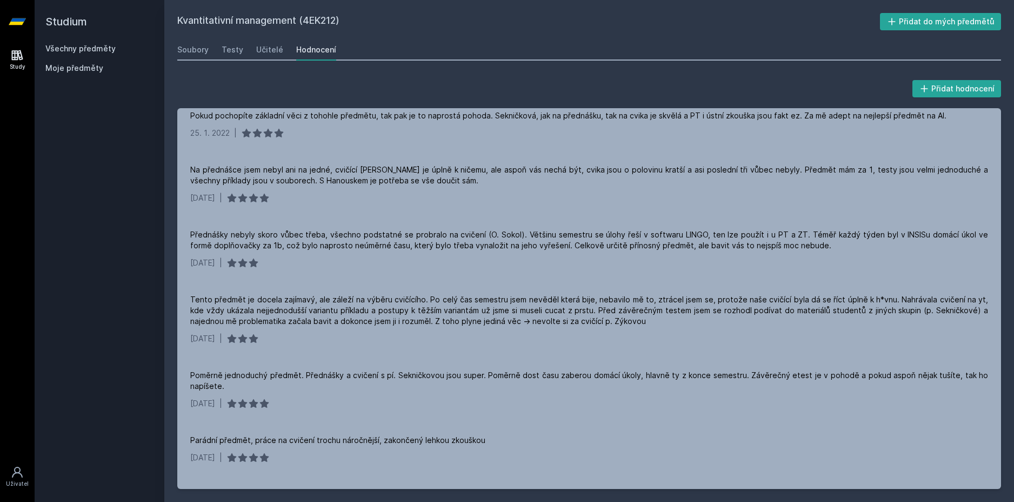  I want to click on div: Přednášky nebyly skoro vůbec třeba, všechno podstatné se probralo na cvičení (O. Sokol). Většinu ..., so click(589, 240).